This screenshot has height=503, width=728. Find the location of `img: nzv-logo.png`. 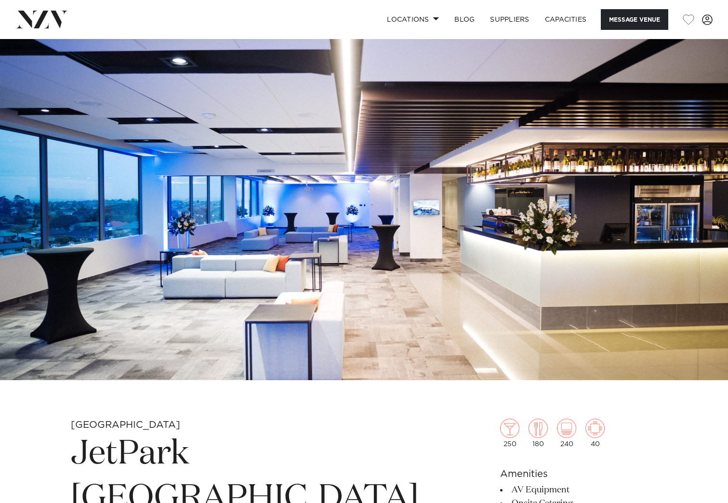

img: nzv-logo.png is located at coordinates (41, 19).